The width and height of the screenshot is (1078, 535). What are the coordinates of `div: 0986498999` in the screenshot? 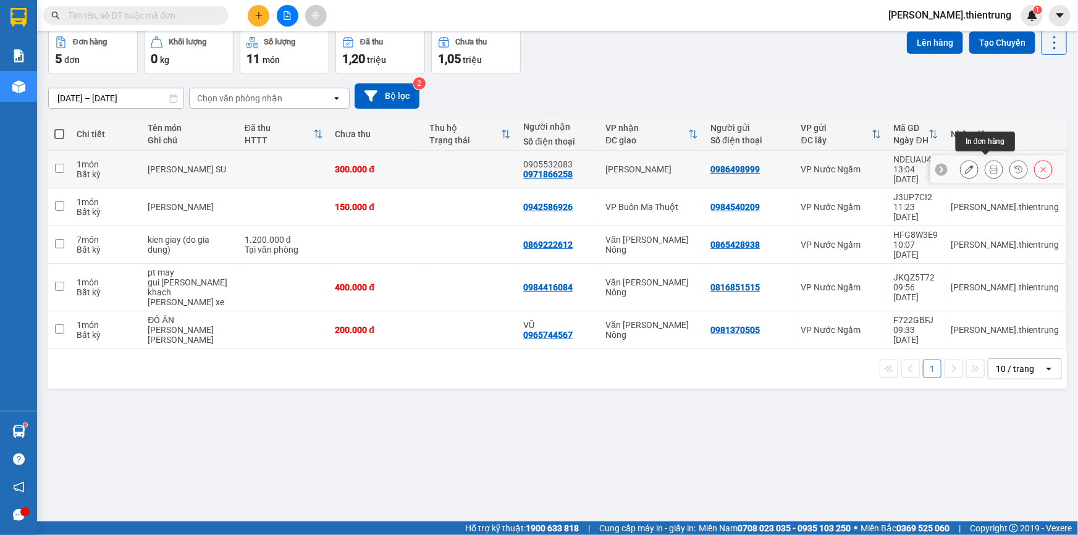 It's located at (735, 169).